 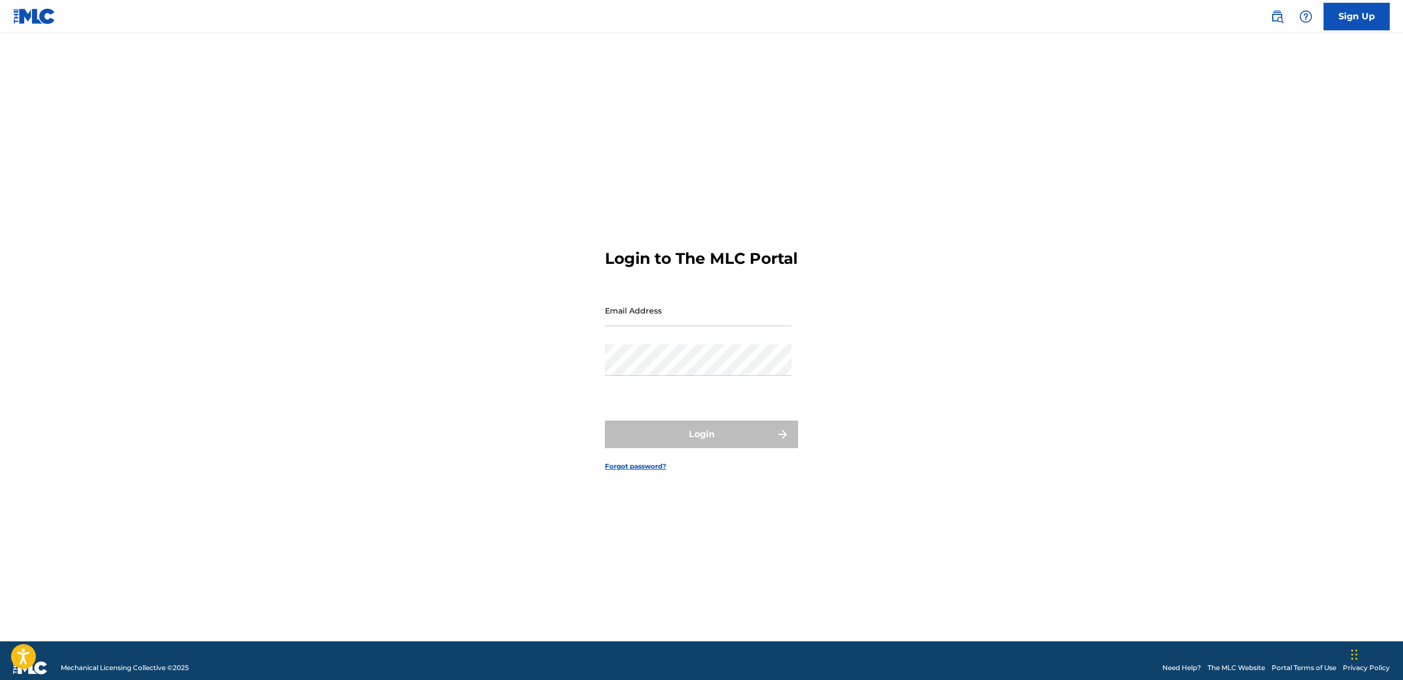 I want to click on div: Help, so click(x=1306, y=17).